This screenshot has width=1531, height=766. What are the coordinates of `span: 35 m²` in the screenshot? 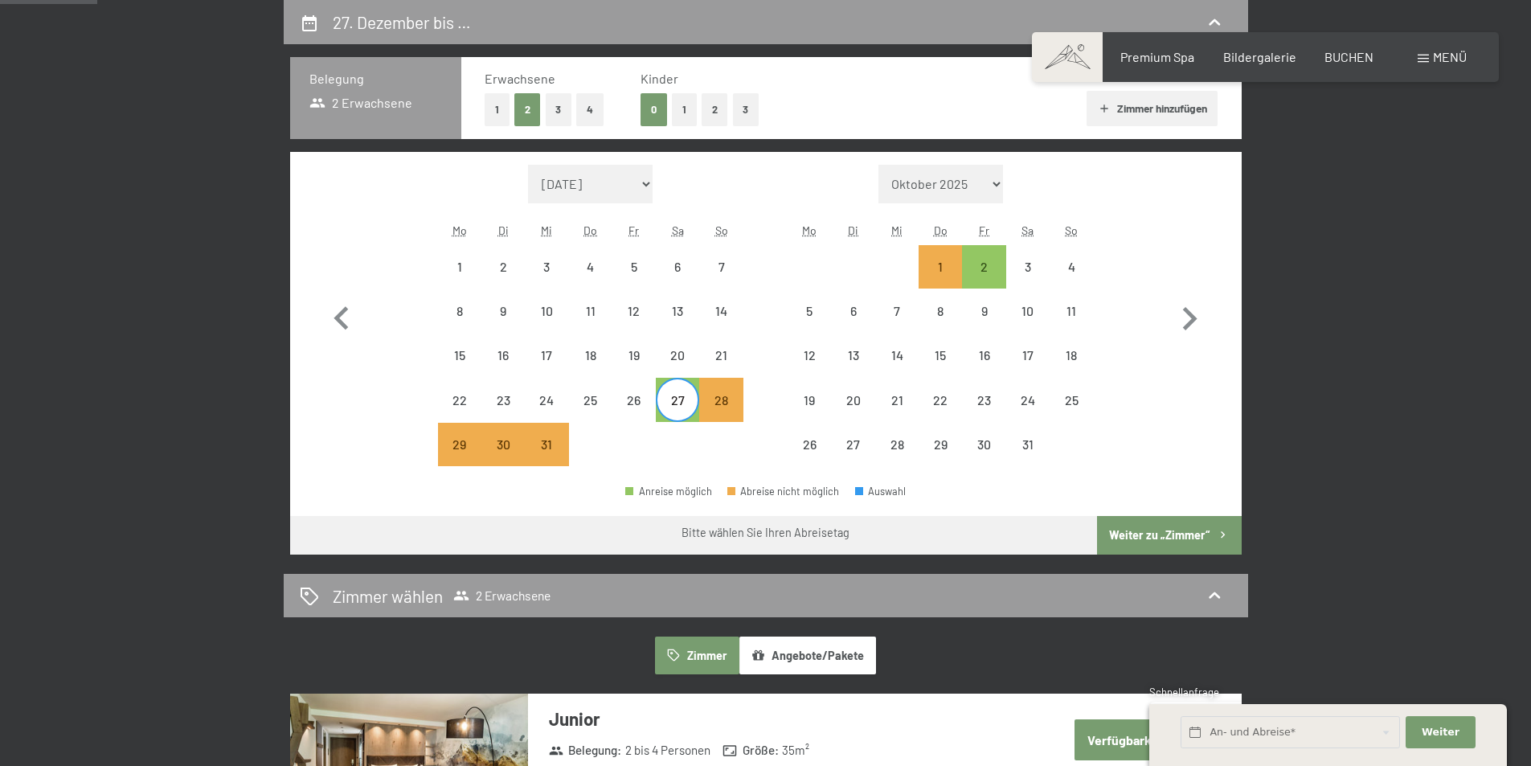 It's located at (796, 750).